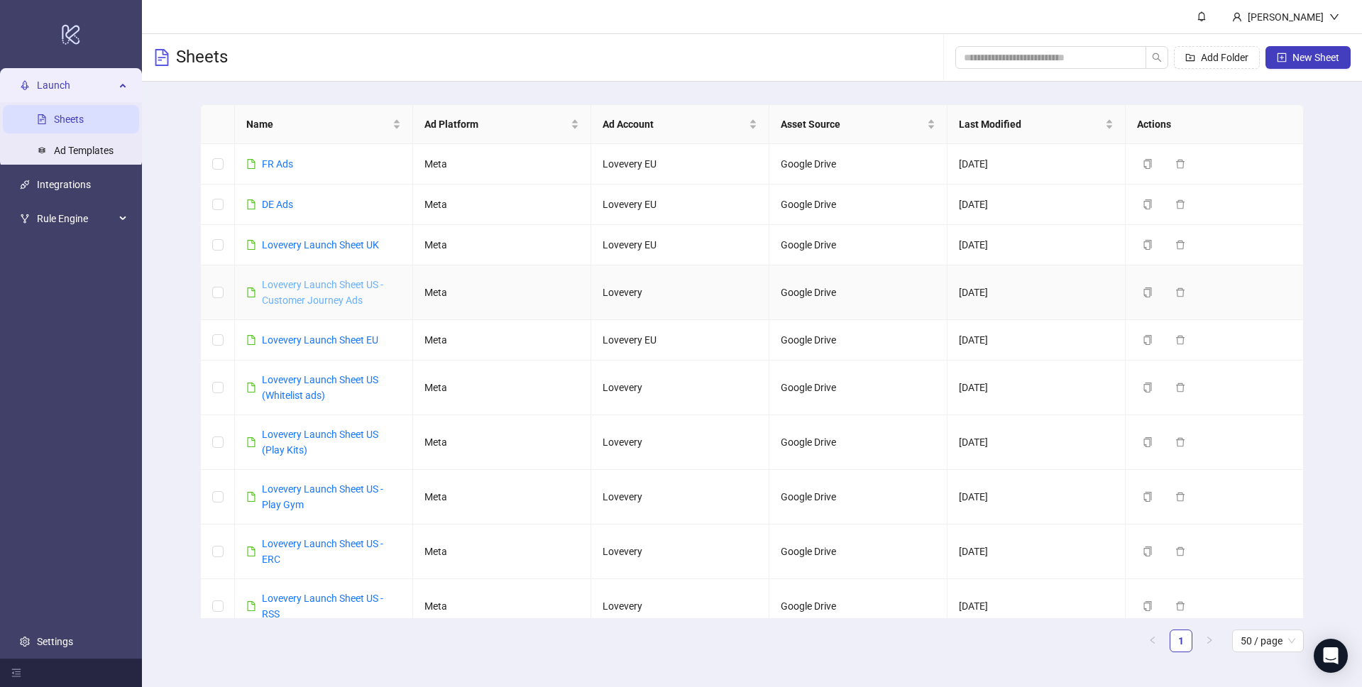 The height and width of the screenshot is (687, 1362). What do you see at coordinates (1209, 641) in the screenshot?
I see `button: right` at bounding box center [1209, 641].